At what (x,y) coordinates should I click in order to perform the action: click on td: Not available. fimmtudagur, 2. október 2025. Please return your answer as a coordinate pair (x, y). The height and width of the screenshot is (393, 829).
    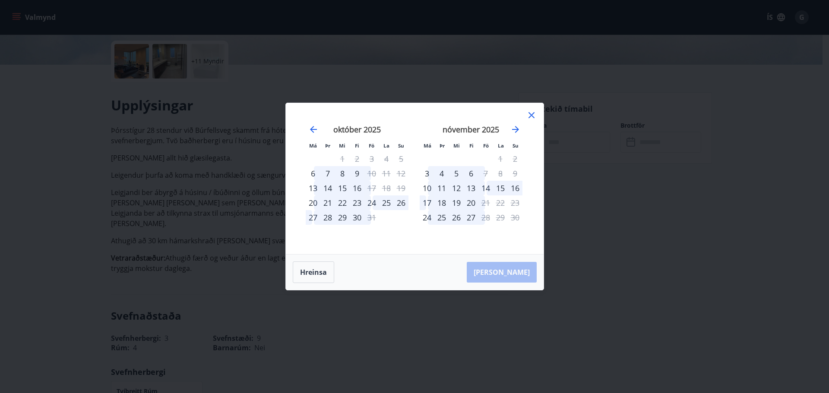
    Looking at the image, I should click on (357, 159).